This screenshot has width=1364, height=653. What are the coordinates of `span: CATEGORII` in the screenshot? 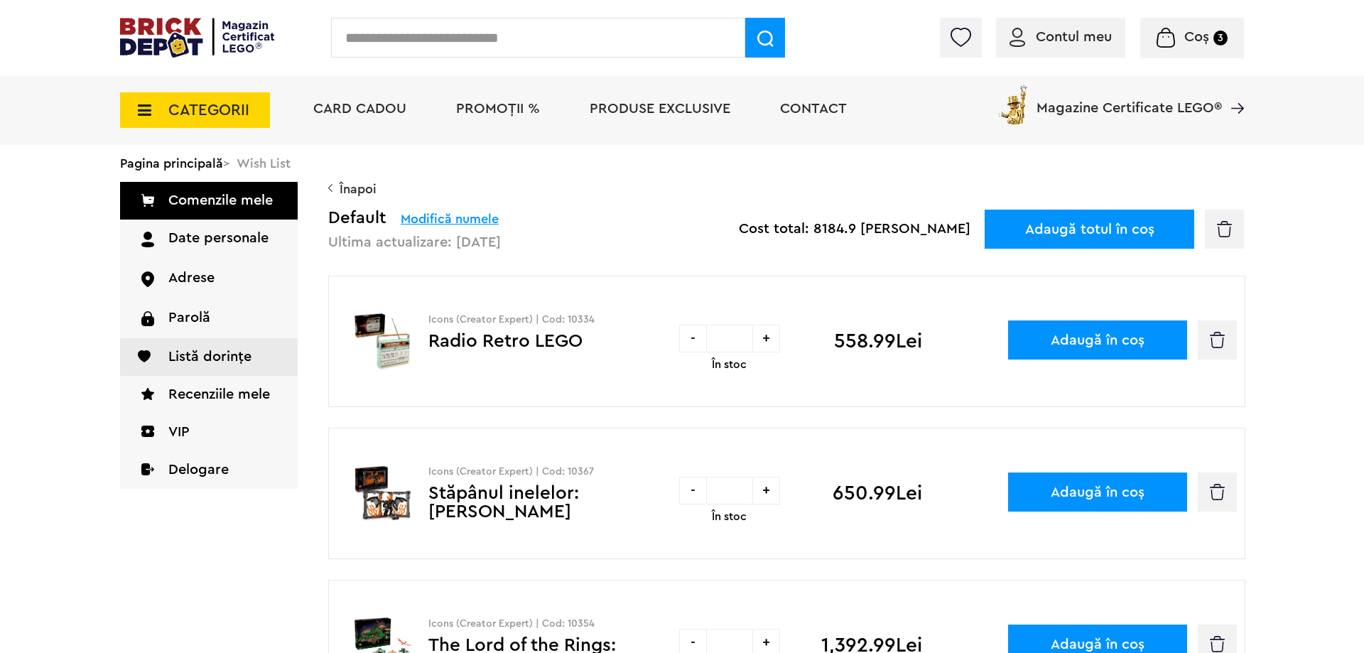 It's located at (209, 110).